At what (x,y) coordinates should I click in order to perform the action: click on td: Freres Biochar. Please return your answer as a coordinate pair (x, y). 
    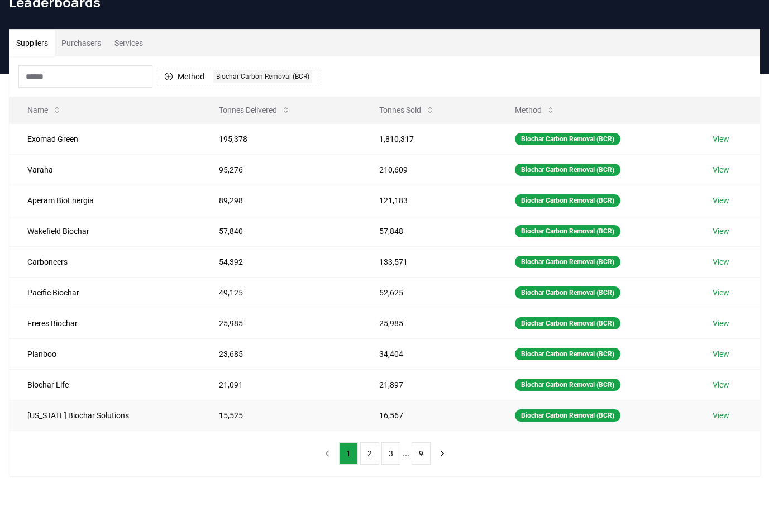
    Looking at the image, I should click on (105, 323).